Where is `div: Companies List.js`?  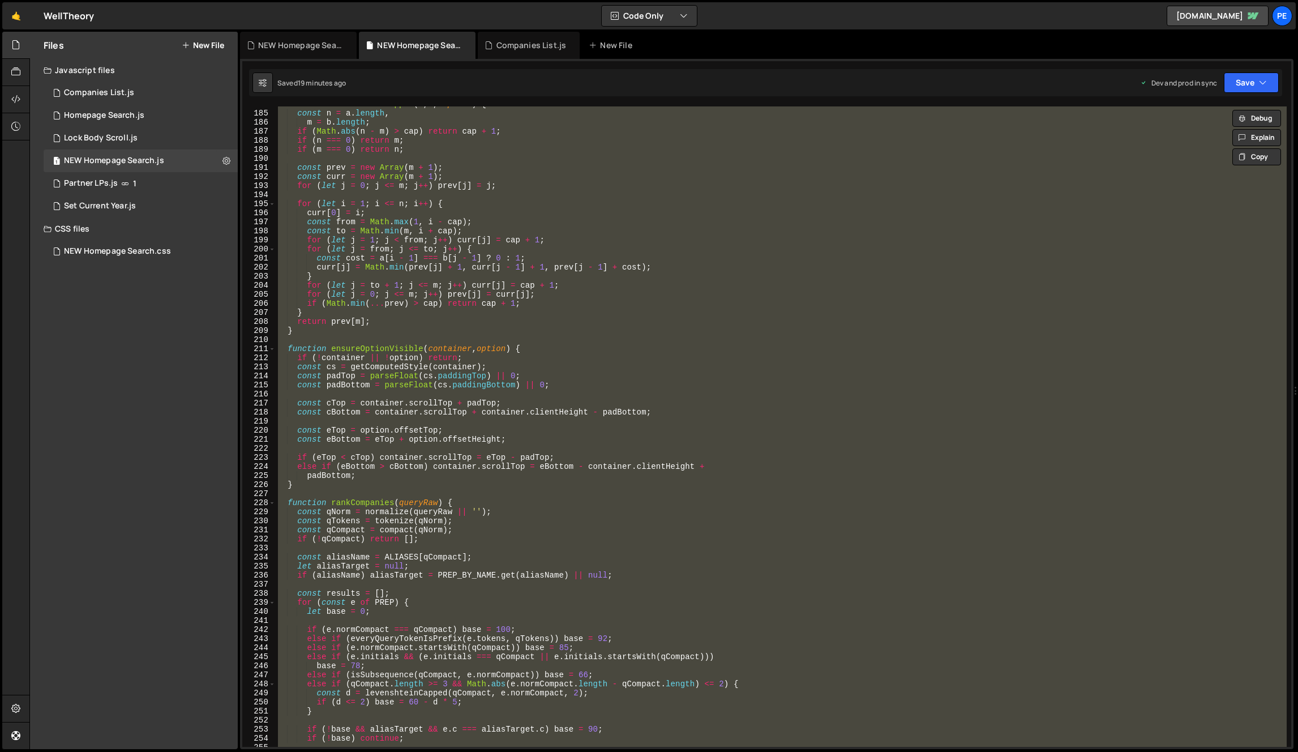
div: Companies List.js is located at coordinates (532, 45).